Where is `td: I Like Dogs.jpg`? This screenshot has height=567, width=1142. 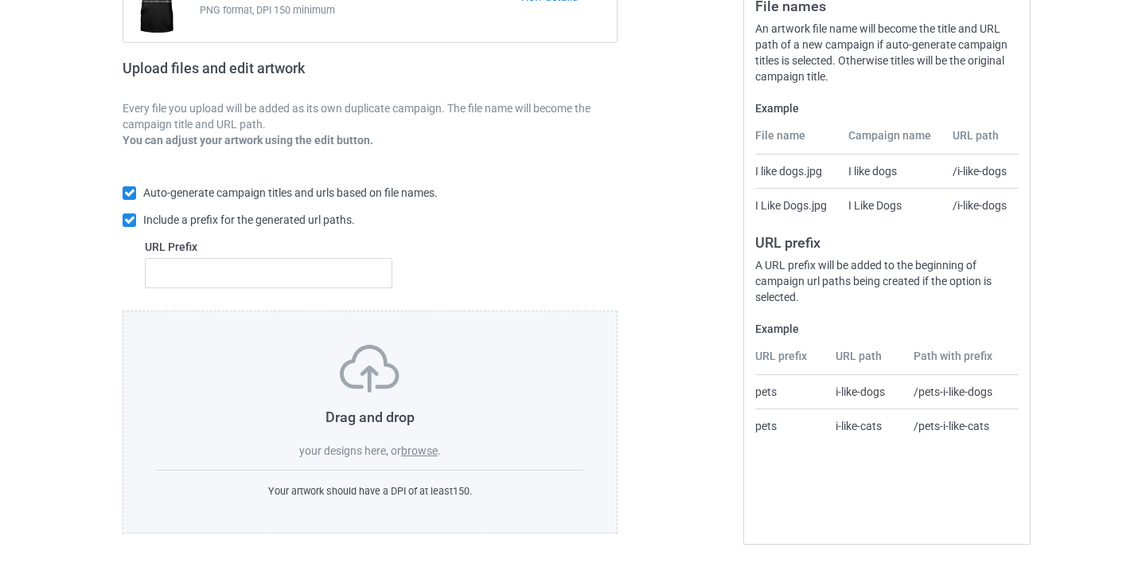 td: I Like Dogs.jpg is located at coordinates (797, 205).